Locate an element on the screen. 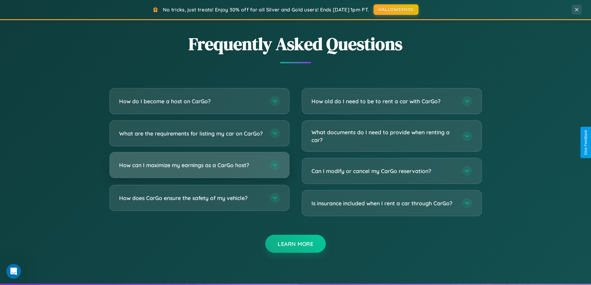  h3: Is insurance included when I rent a car through CarGo? is located at coordinates (384, 203).